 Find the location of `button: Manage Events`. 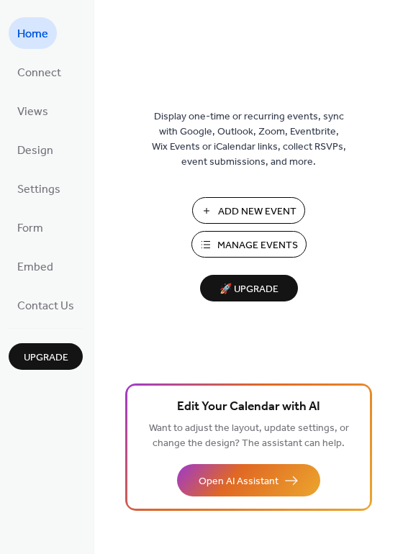

button: Manage Events is located at coordinates (249, 244).